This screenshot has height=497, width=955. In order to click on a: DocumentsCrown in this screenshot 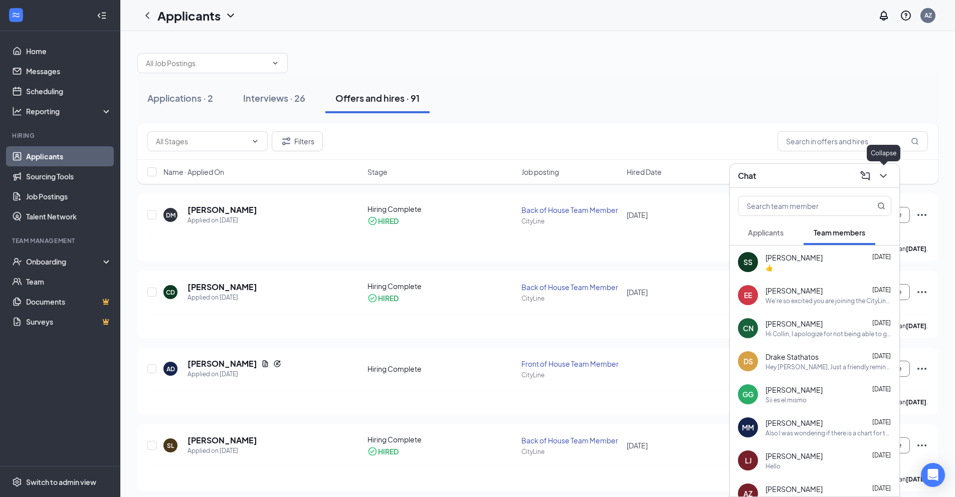, I will do `click(69, 302)`.